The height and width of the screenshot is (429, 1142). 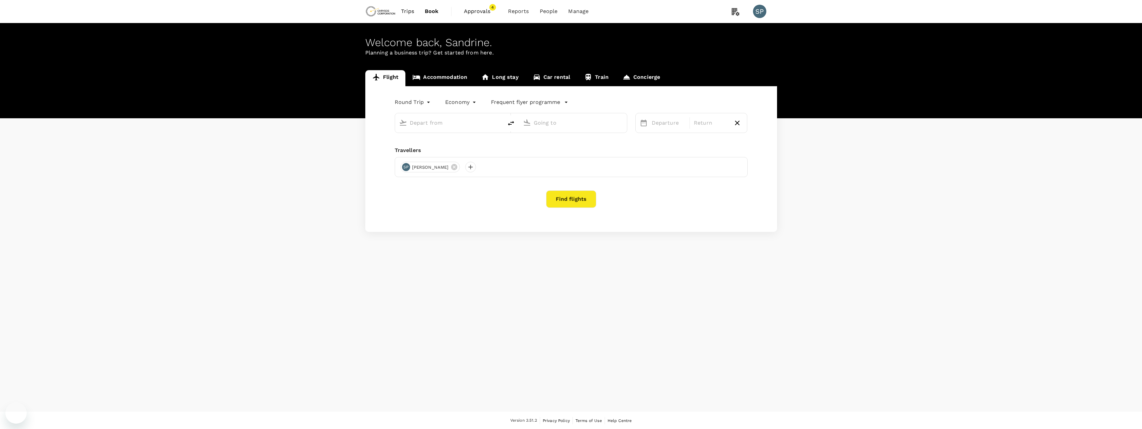 What do you see at coordinates (641, 78) in the screenshot?
I see `a: Concierge` at bounding box center [641, 78].